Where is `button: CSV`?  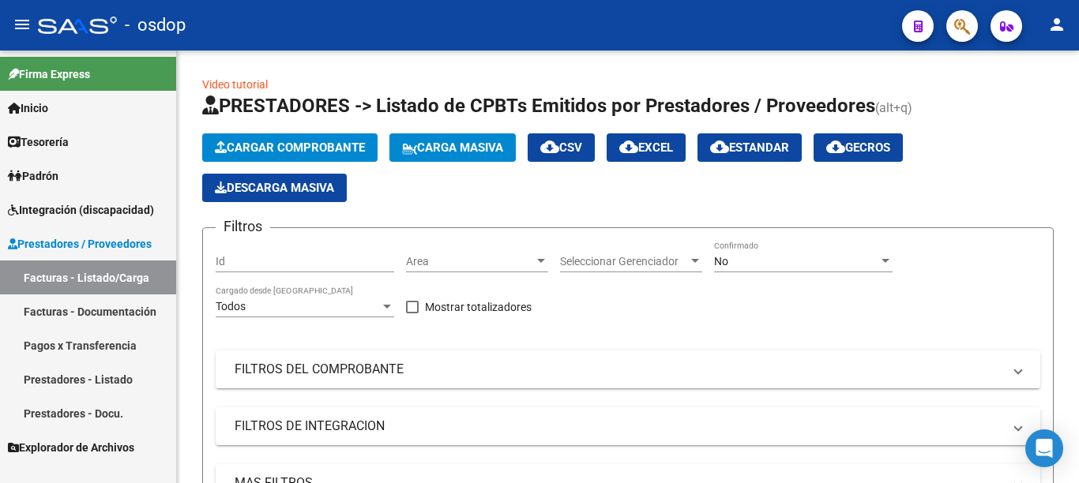 button: CSV is located at coordinates (561, 148).